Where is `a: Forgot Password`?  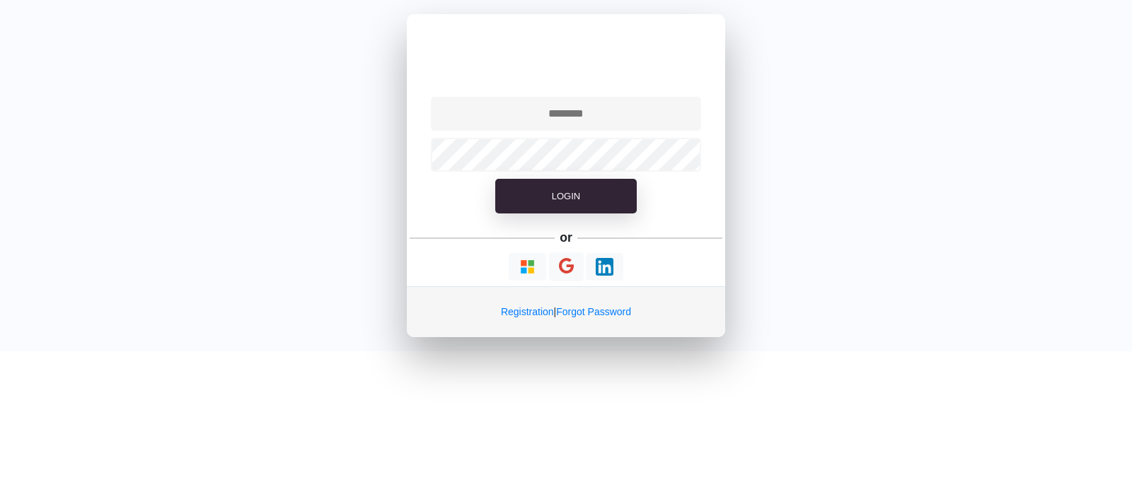
a: Forgot Password is located at coordinates (593, 312).